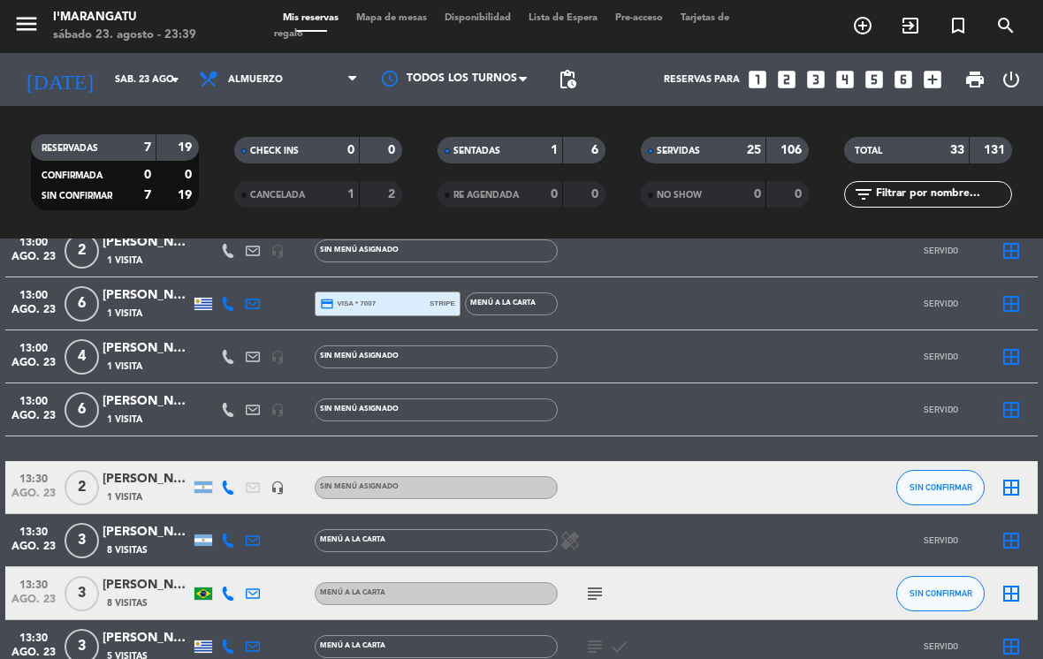 This screenshot has width=1043, height=659. Describe the element at coordinates (1006, 26) in the screenshot. I see `i: search` at that location.